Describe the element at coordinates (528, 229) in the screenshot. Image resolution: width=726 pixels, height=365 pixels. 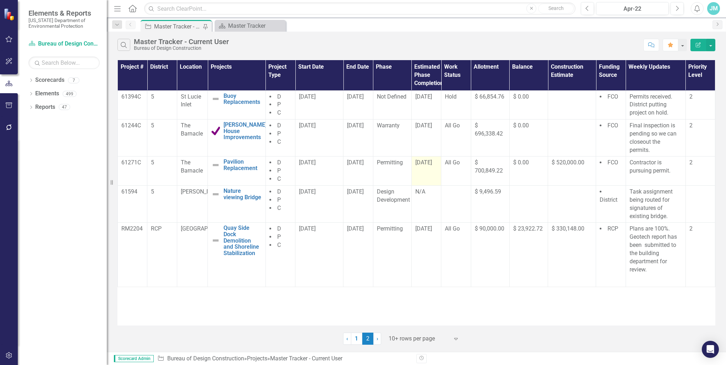
I see `span: $ 23,922.72` at that location.